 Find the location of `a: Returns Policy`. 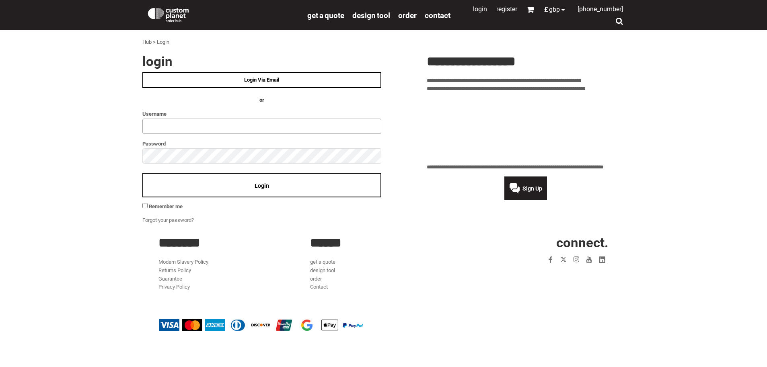

a: Returns Policy is located at coordinates (175, 270).